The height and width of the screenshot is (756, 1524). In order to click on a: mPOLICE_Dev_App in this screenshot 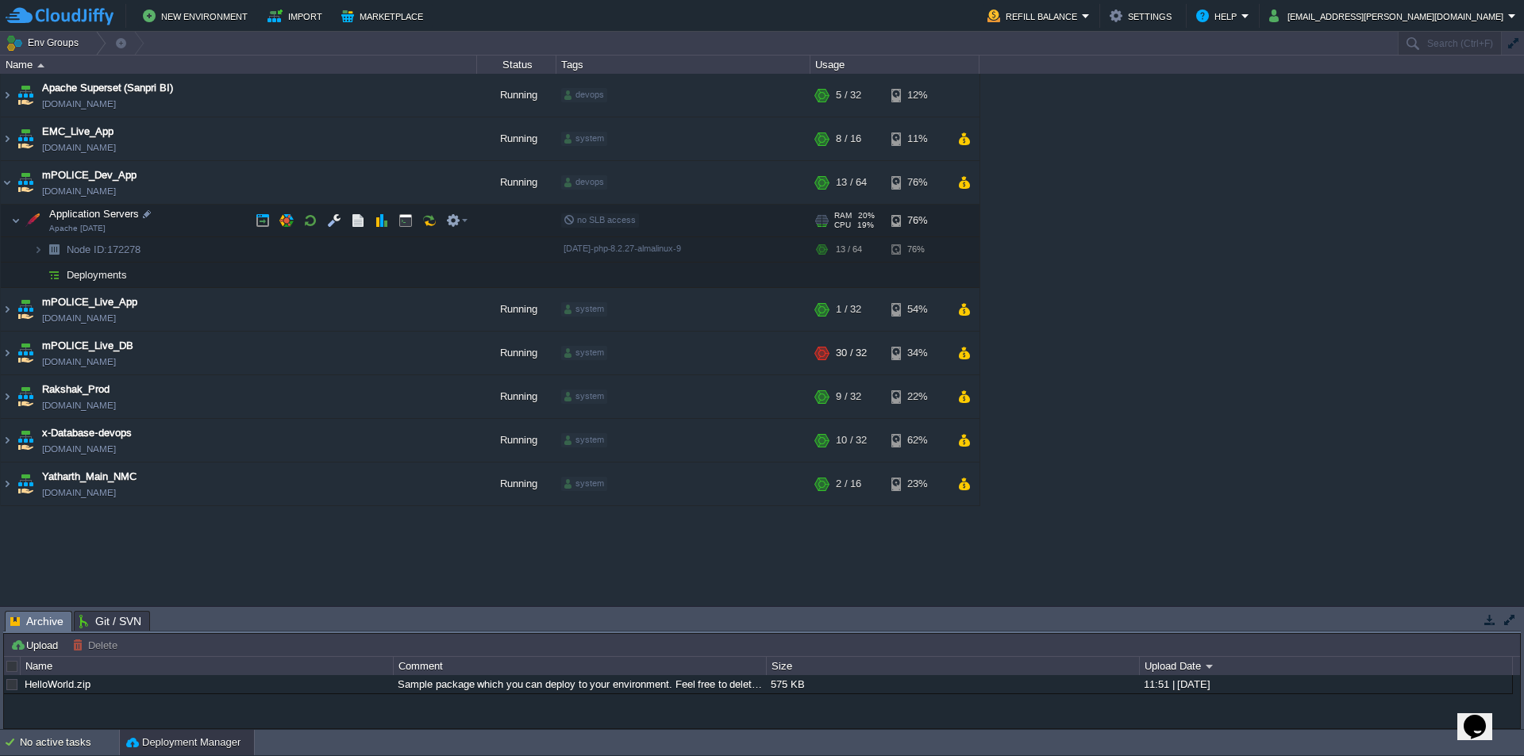, I will do `click(89, 175)`.